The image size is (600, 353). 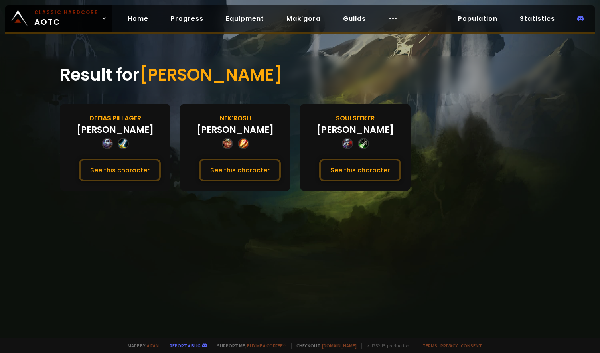 I want to click on a: Progress, so click(x=187, y=18).